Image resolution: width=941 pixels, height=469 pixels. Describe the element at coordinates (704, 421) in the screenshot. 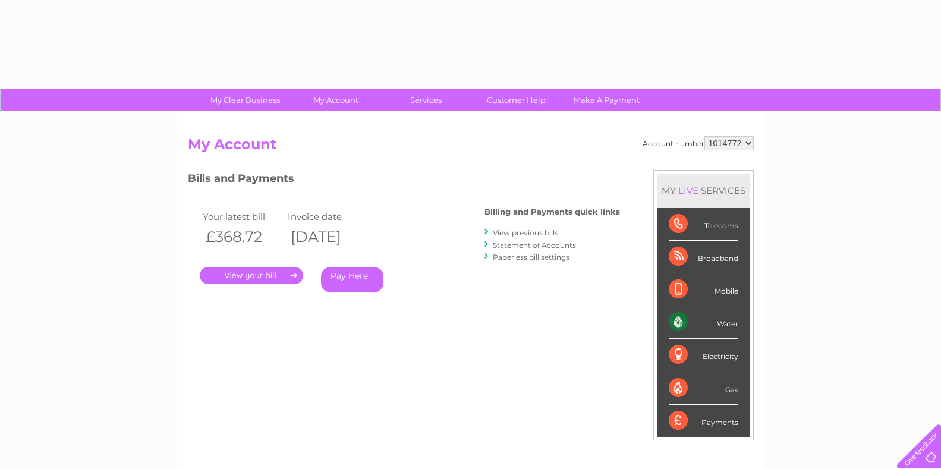

I see `div: Payments` at that location.